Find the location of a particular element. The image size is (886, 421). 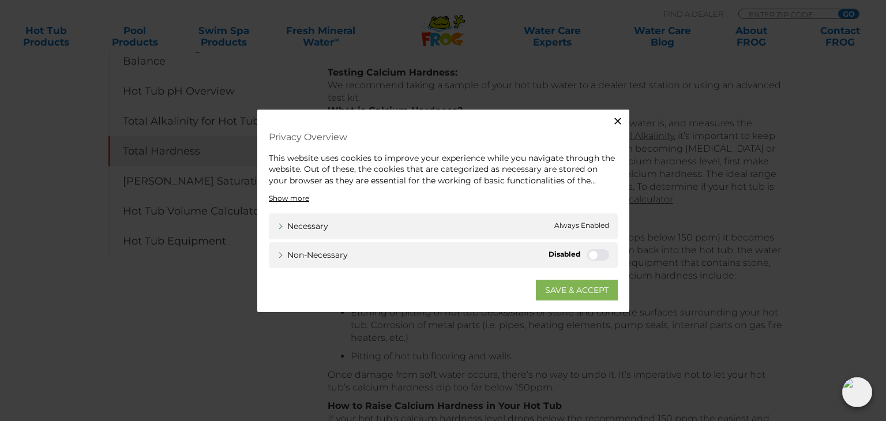

a: Non-necessary is located at coordinates (313, 255).